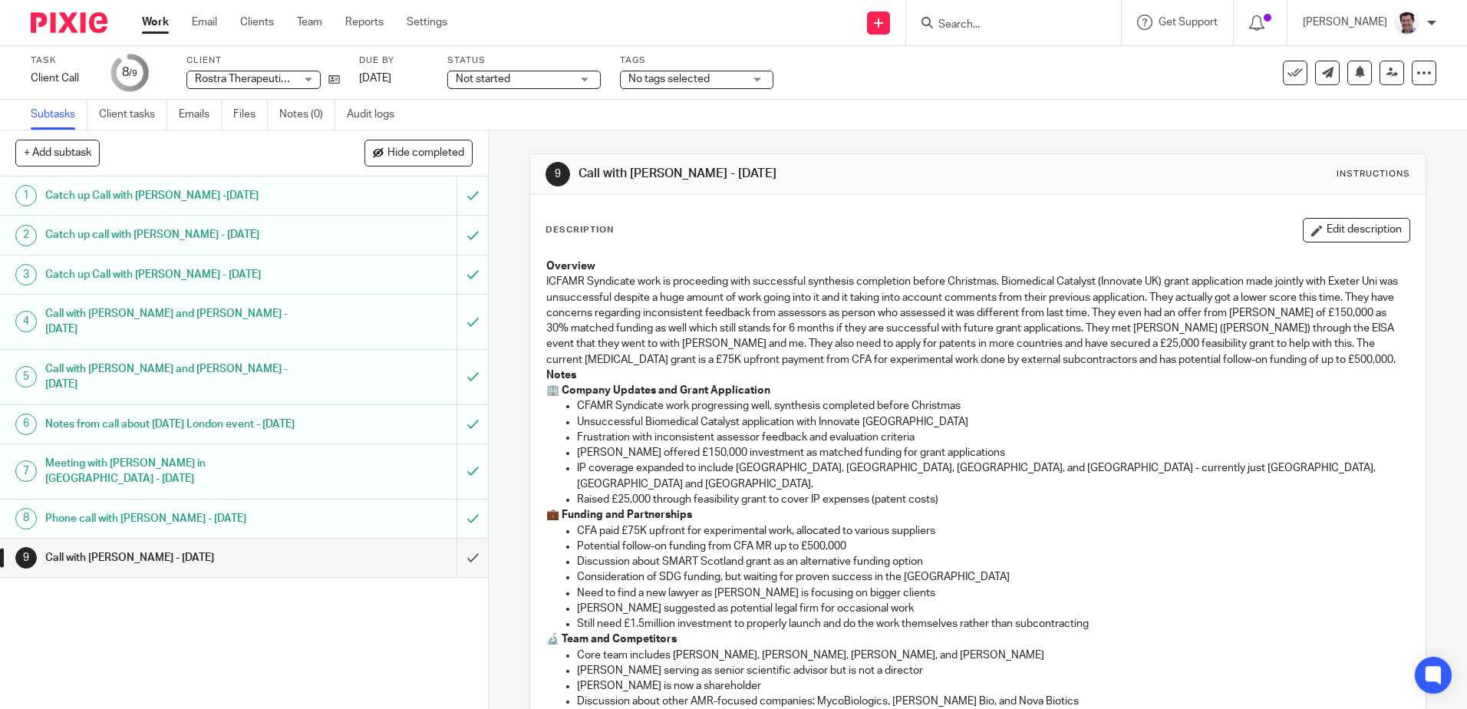 This screenshot has height=709, width=1467. Describe the element at coordinates (26, 321) in the screenshot. I see `div: 4` at that location.